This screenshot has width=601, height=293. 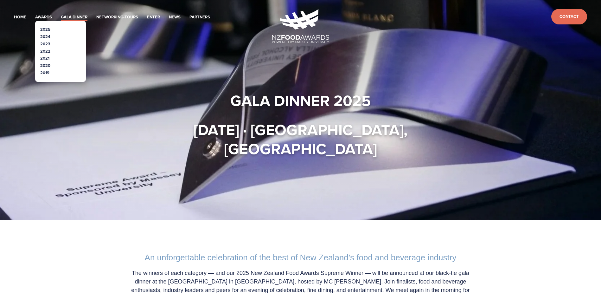 I want to click on a: 2025, so click(x=45, y=29).